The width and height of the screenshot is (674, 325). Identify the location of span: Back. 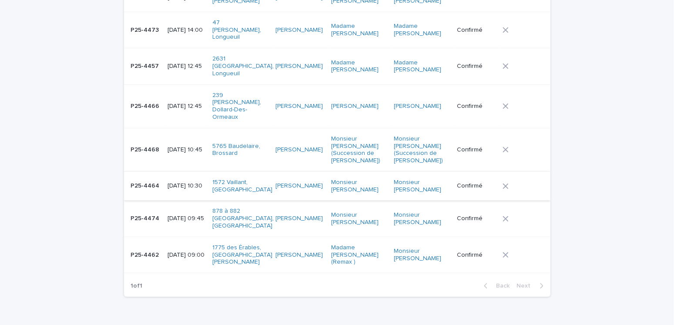
(500, 286).